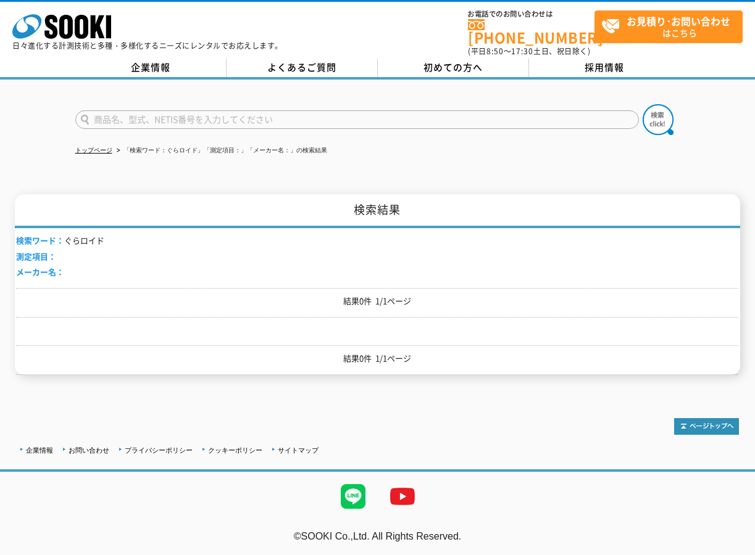 This screenshot has width=755, height=555. What do you see at coordinates (298, 450) in the screenshot?
I see `a: サイトマップ` at bounding box center [298, 450].